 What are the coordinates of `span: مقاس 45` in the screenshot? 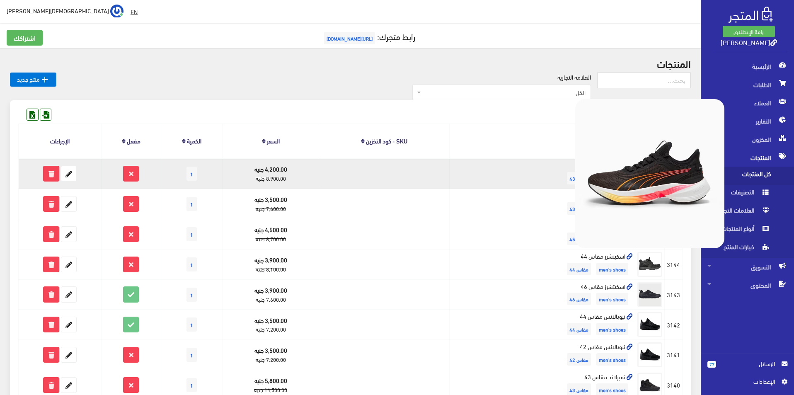 It's located at (579, 239).